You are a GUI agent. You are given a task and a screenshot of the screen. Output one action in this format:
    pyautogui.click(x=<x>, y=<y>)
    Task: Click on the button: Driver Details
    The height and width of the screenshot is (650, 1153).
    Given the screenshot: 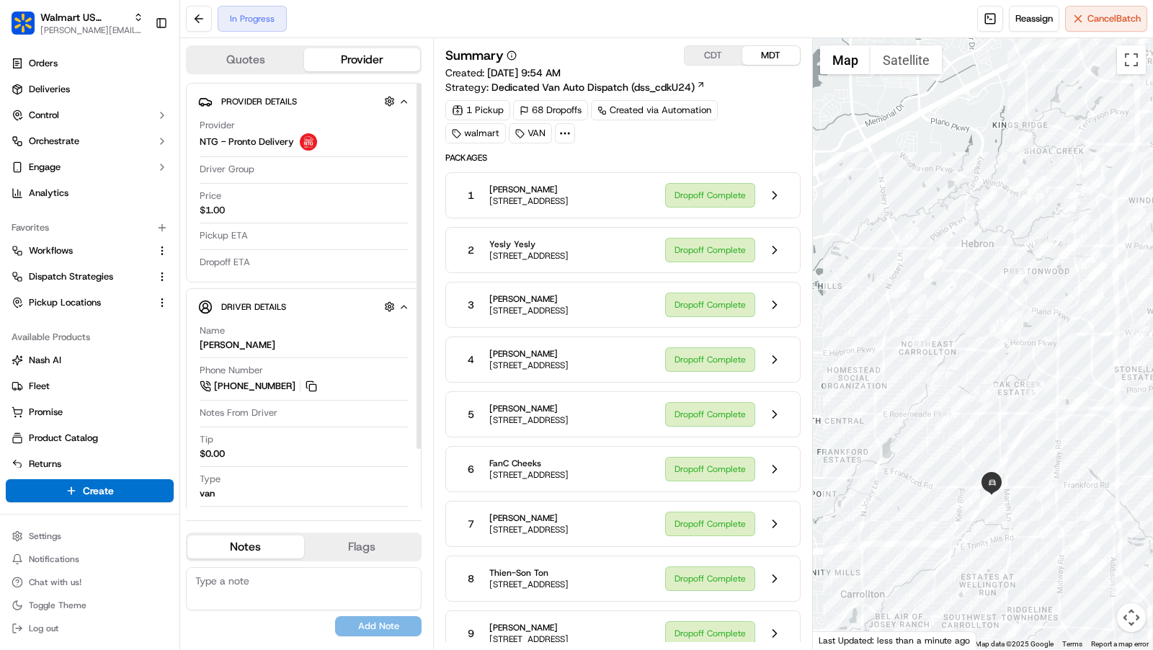 What is the action you would take?
    pyautogui.click(x=303, y=306)
    